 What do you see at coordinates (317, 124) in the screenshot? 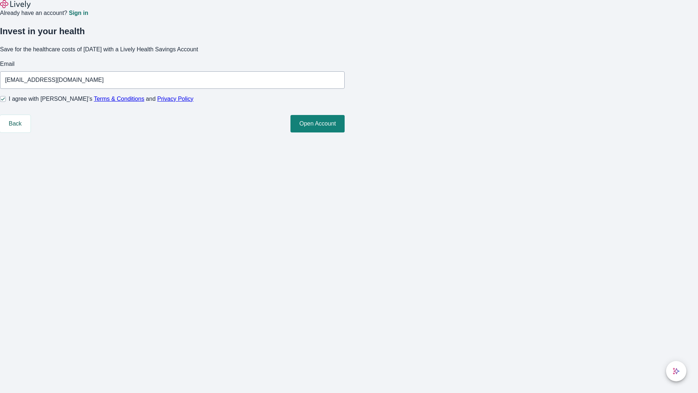
I see `button: Open Account` at bounding box center [317, 124].